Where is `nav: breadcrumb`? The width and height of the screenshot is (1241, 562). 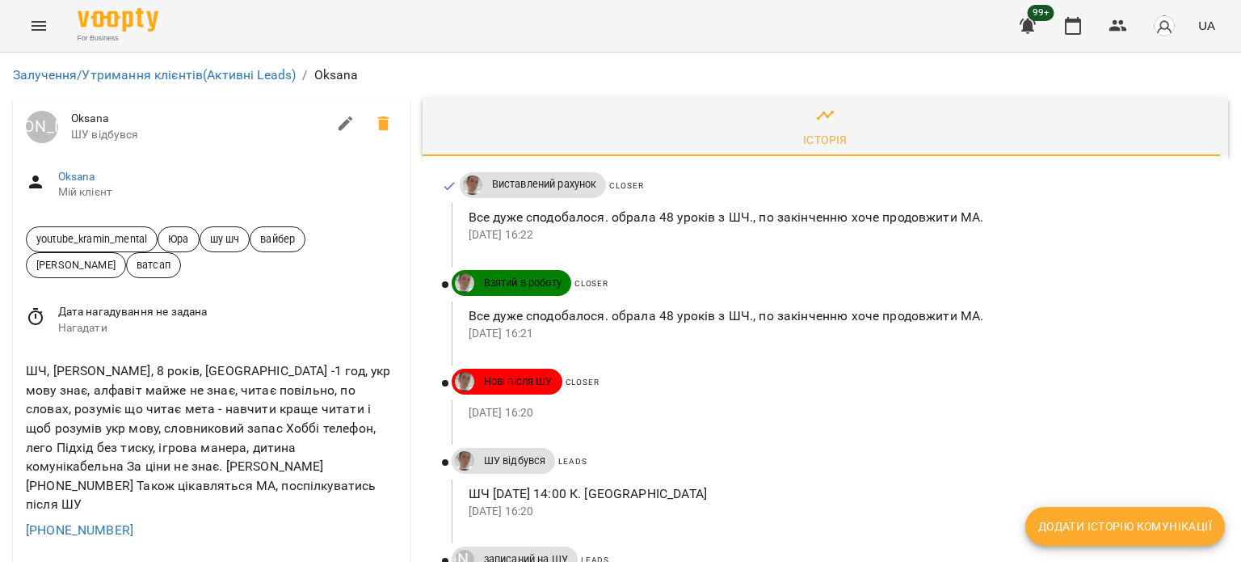 nav: breadcrumb is located at coordinates (621, 75).